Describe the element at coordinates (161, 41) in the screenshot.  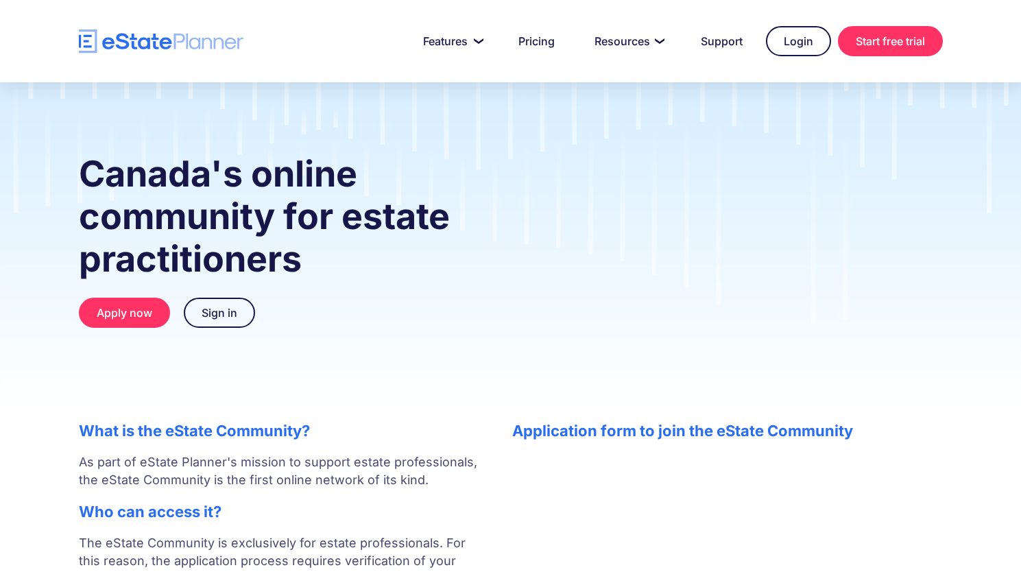
I see `a: home` at that location.